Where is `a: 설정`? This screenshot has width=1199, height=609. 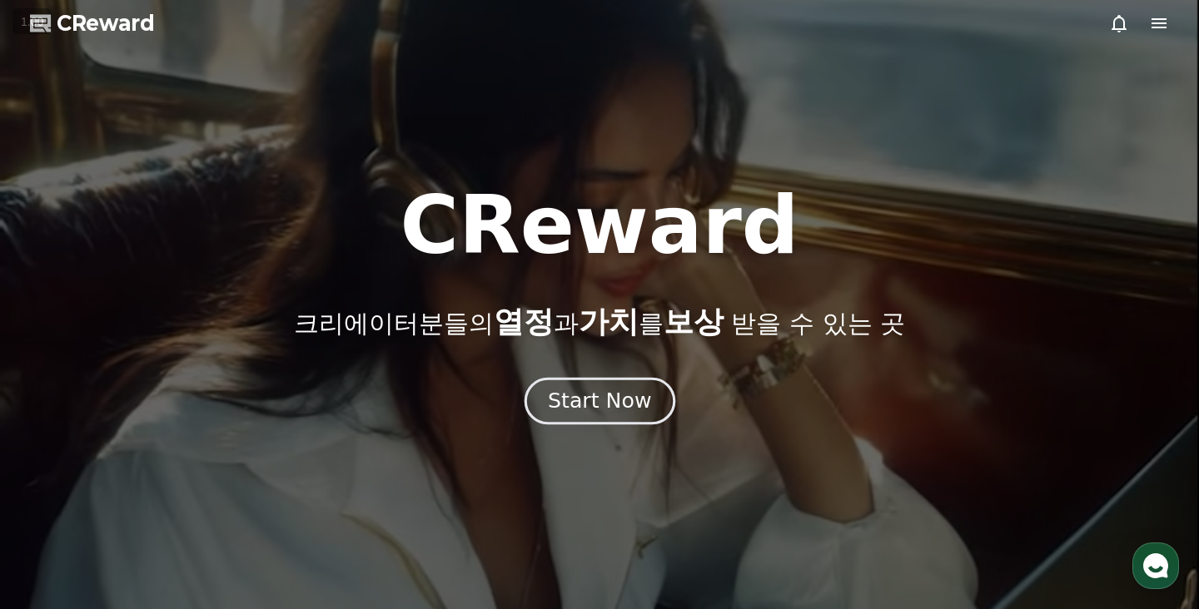 a: 설정 is located at coordinates (267, 492).